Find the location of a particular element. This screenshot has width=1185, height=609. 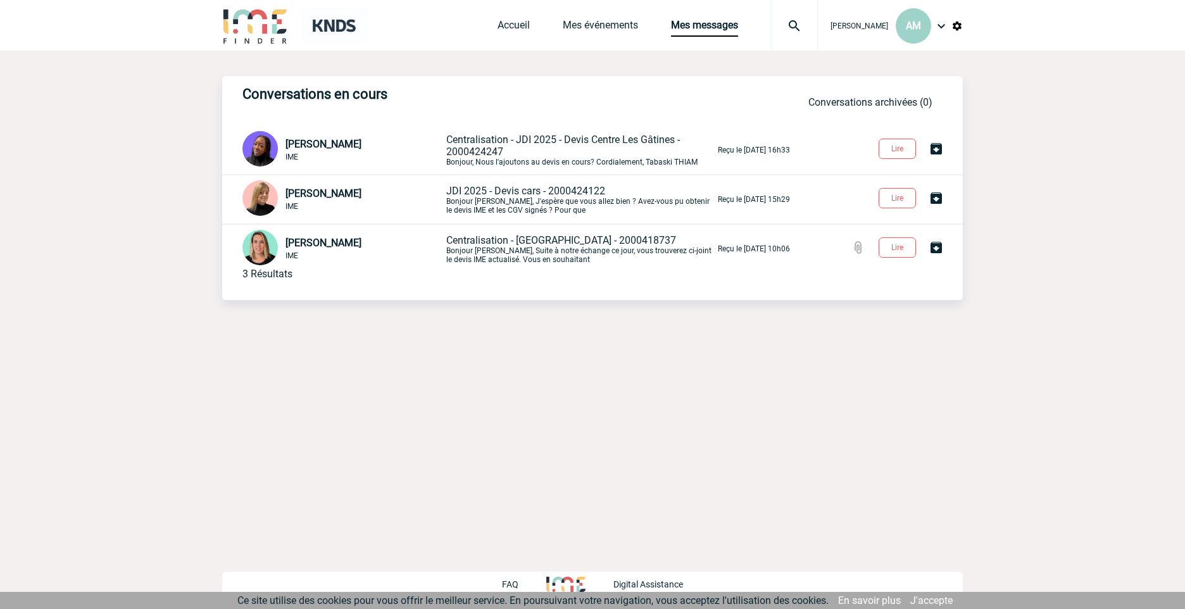

a: FAQ is located at coordinates (524, 583).